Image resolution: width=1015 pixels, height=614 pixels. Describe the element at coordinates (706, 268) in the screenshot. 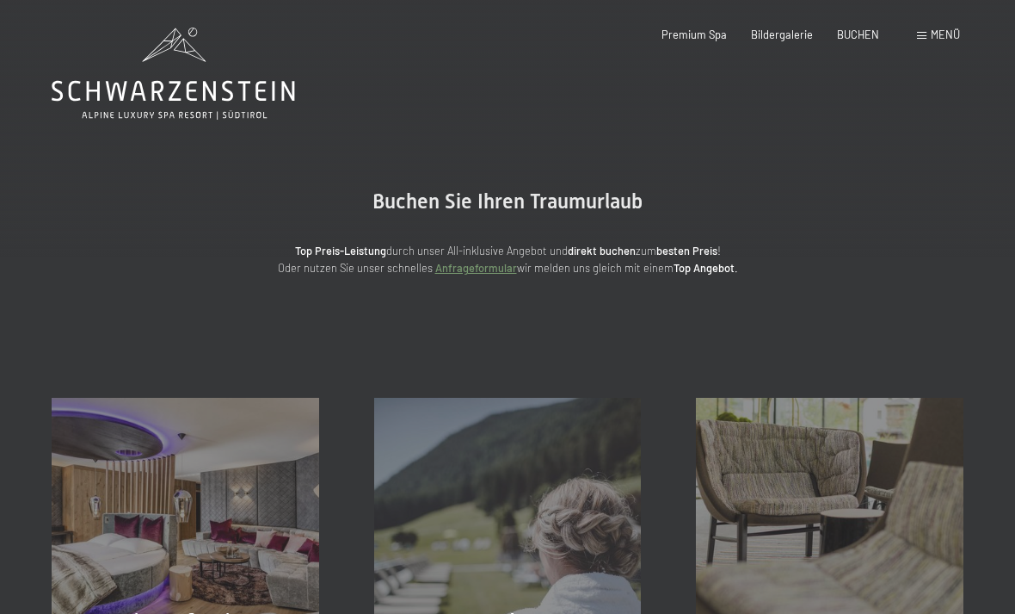

I see `strong: Top Angebot.` at that location.